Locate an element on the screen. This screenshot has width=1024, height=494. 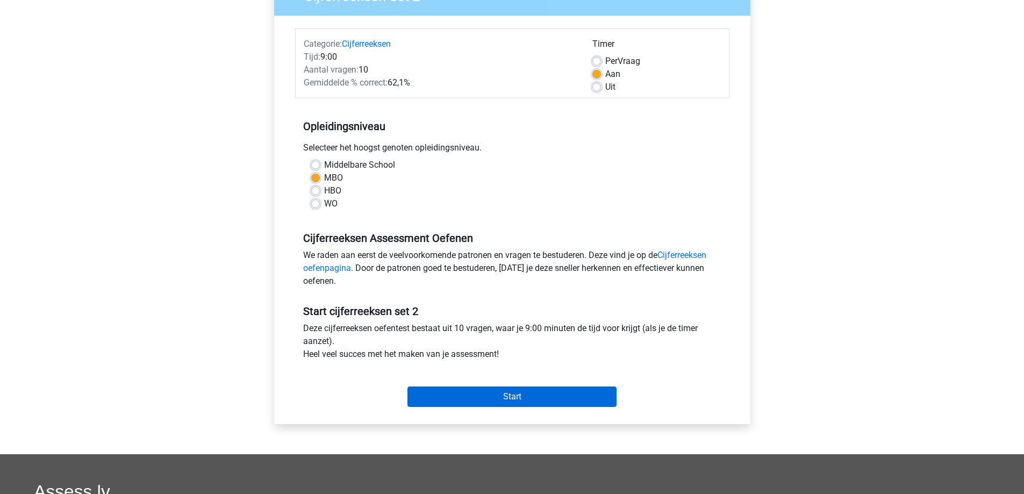
label: Vraag is located at coordinates (623, 61).